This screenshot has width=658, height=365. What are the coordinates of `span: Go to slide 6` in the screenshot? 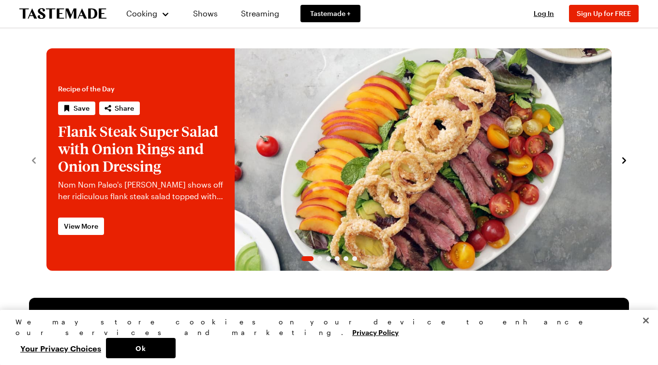 It's located at (354, 259).